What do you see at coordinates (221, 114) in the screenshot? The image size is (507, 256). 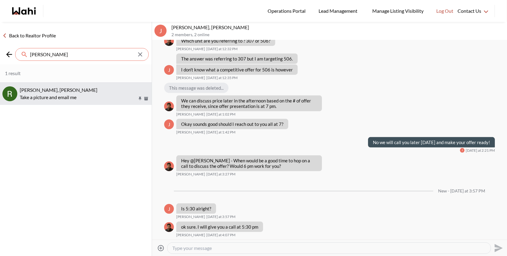 I see `time: 2025-09-10T17:02:53.191Z` at bounding box center [221, 114].